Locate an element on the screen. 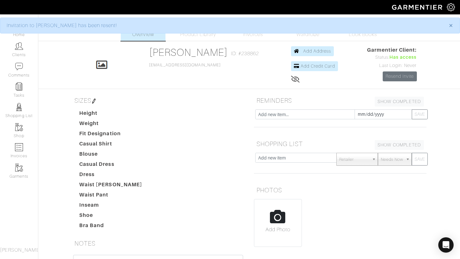 The width and height of the screenshot is (460, 259). h5: SIZES is located at coordinates (158, 101).